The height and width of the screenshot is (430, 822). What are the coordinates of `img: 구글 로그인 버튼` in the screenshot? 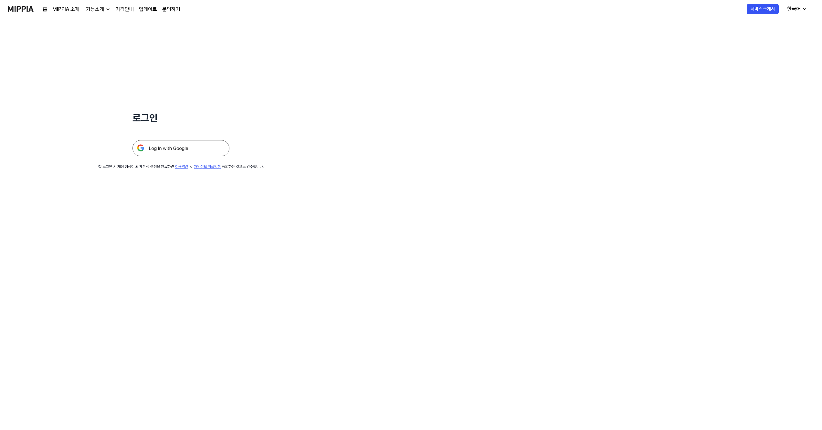 It's located at (181, 148).